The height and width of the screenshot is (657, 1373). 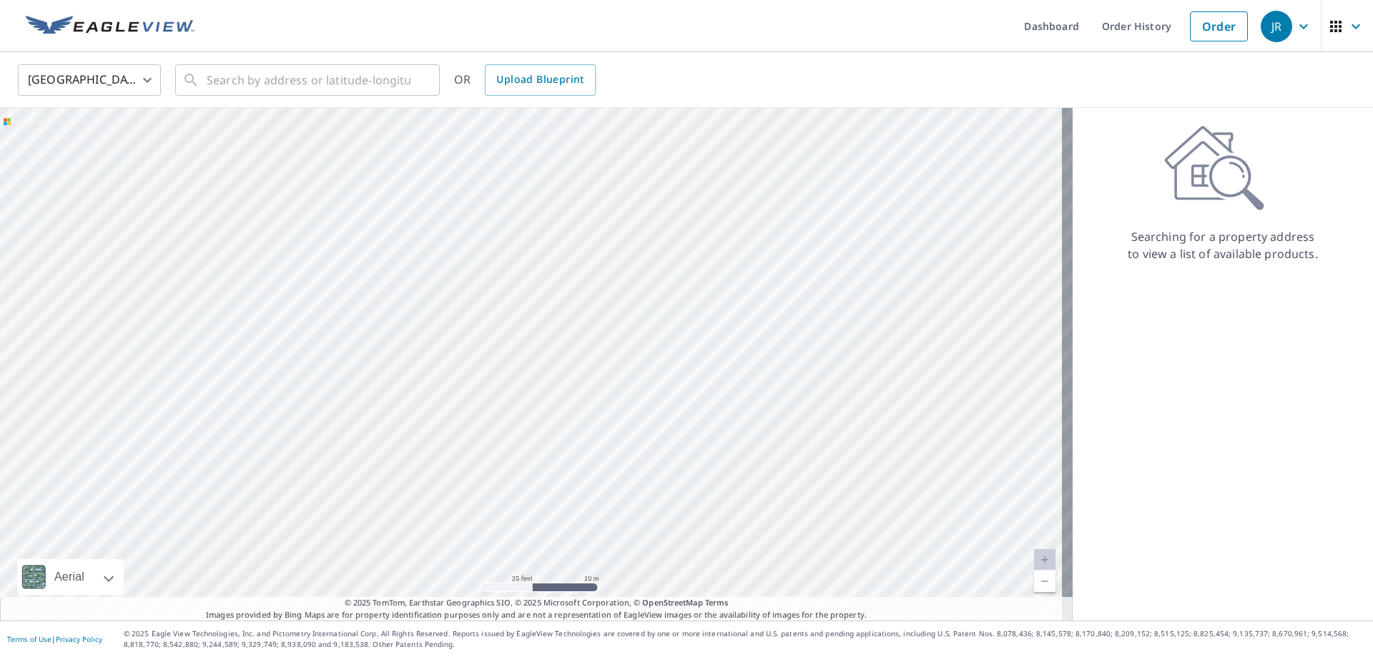 I want to click on a: OpenStreetMap, so click(x=672, y=602).